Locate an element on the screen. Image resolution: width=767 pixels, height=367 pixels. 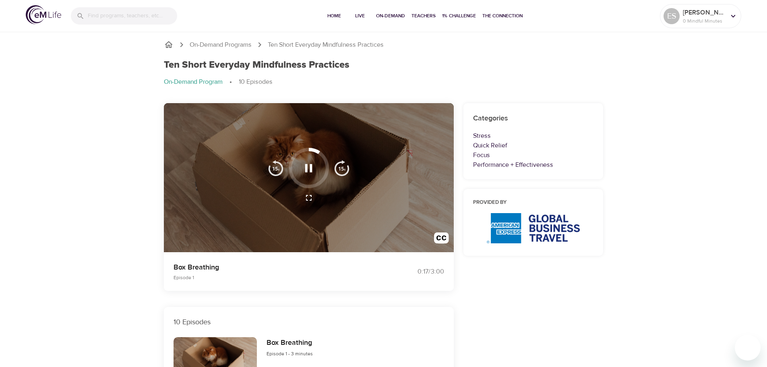
h6: Box Breathing is located at coordinates (289, 343).